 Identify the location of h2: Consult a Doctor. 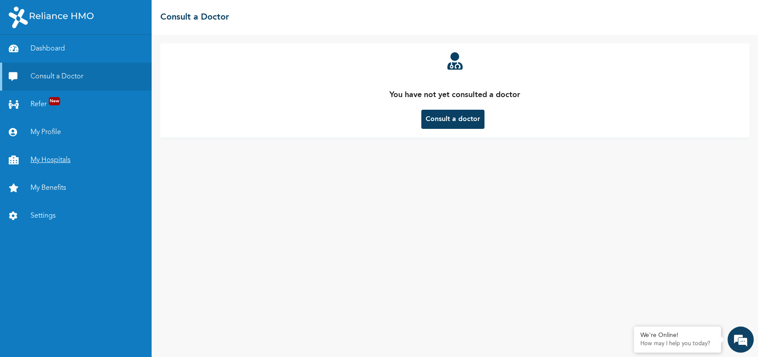
(195, 17).